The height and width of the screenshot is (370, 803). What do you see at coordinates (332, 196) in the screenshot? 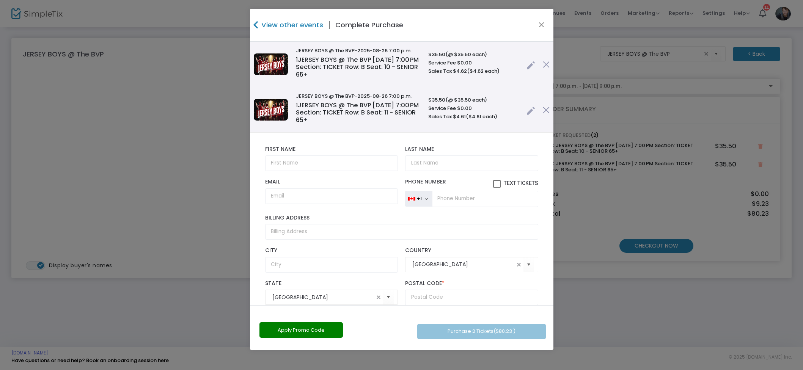
I see `input: Email` at bounding box center [332, 196].